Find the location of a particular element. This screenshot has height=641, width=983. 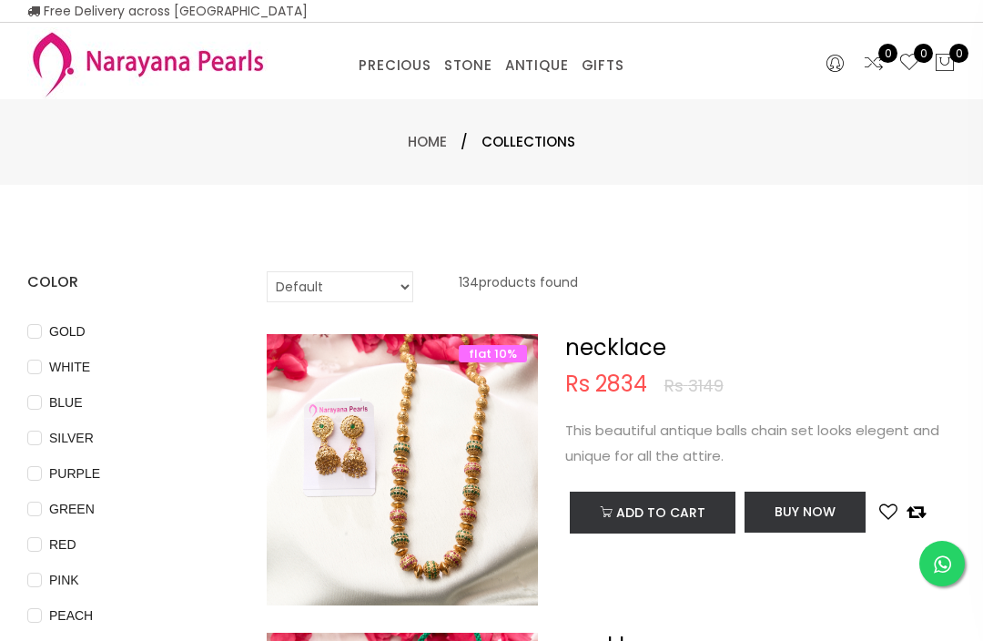

span: PINK is located at coordinates (64, 580).